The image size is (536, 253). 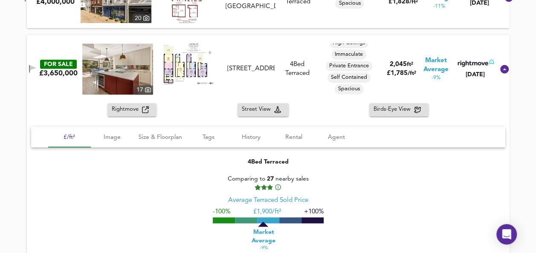 I want to click on span: Rightmove, so click(x=127, y=110).